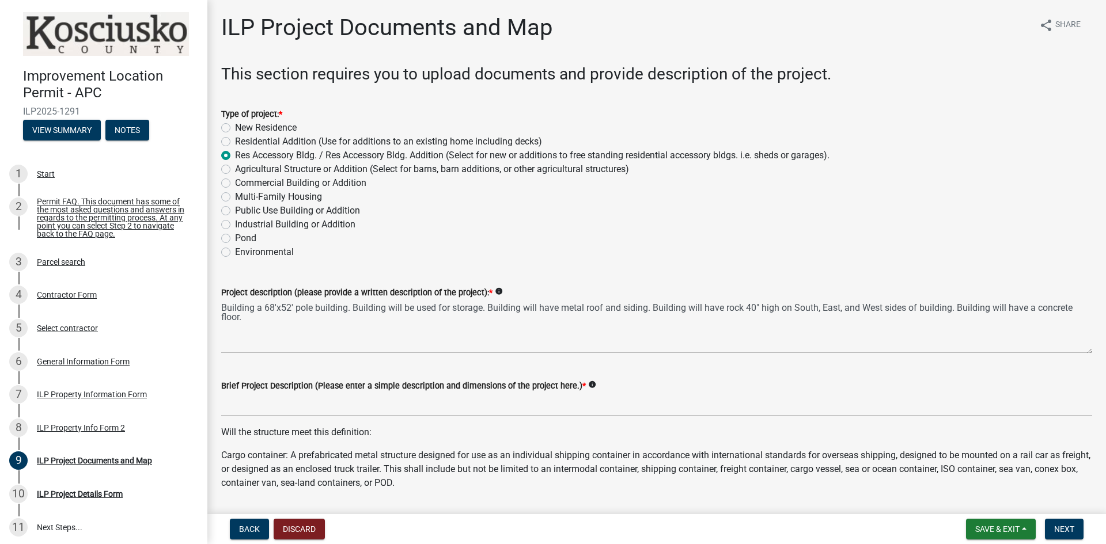 This screenshot has width=1106, height=544. I want to click on div: Select contractor, so click(67, 328).